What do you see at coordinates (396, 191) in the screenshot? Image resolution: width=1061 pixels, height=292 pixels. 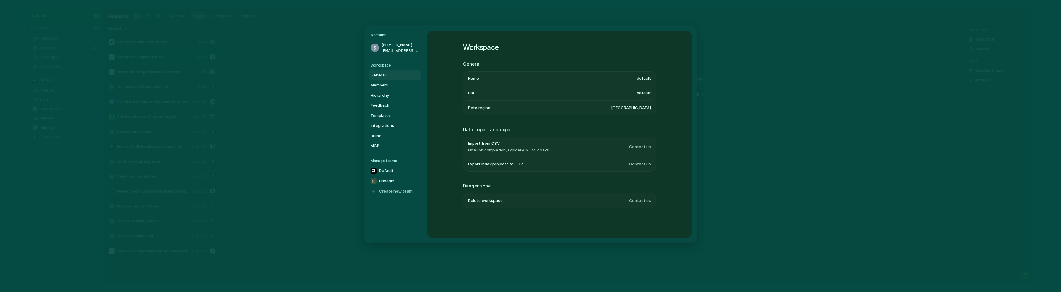 I see `span: Create new team` at bounding box center [396, 191].